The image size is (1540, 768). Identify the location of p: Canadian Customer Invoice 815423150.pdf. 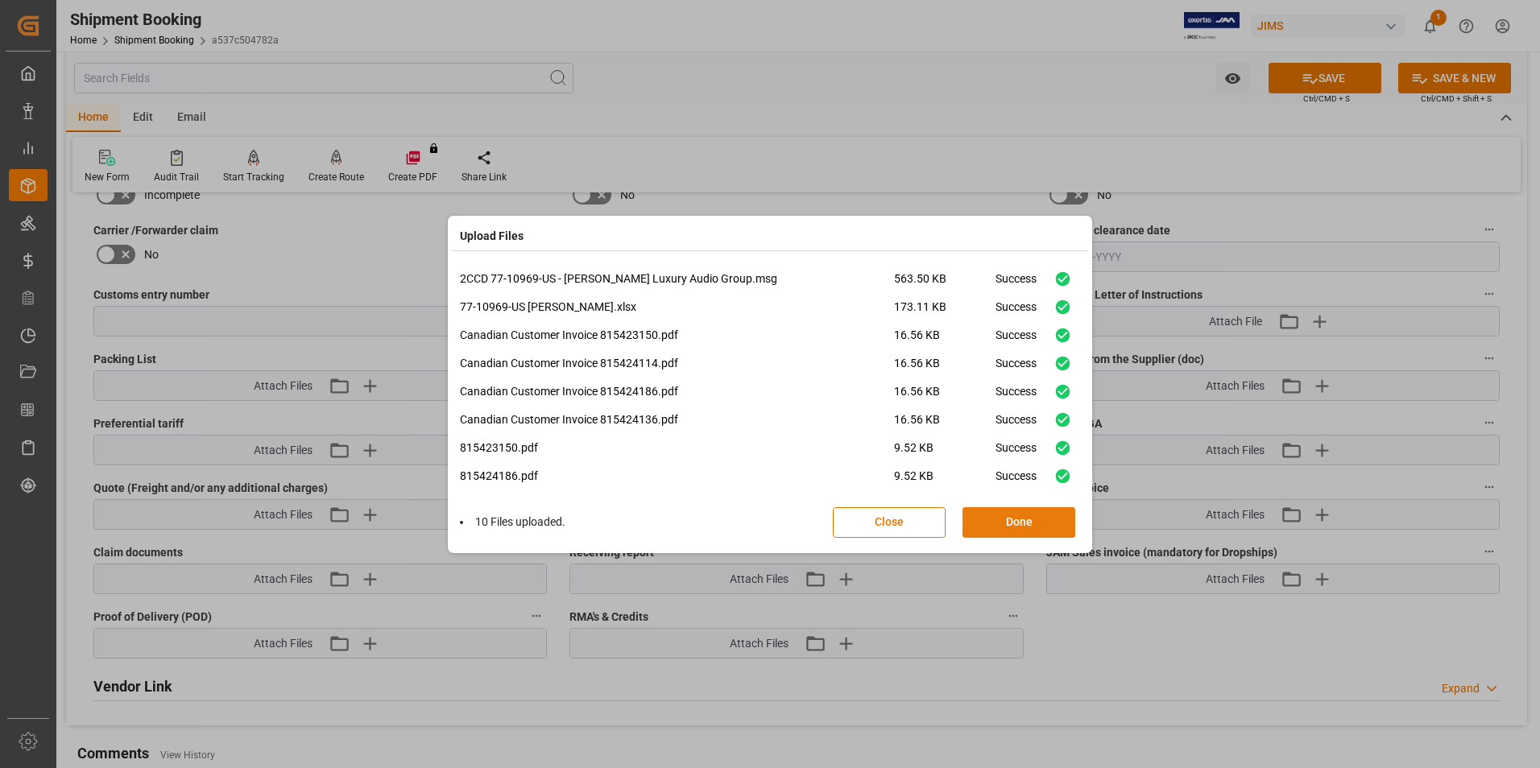
(677, 335).